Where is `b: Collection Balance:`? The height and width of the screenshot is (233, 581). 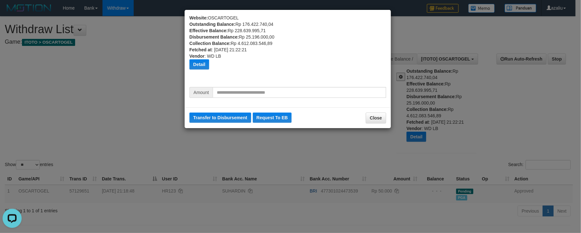
b: Collection Balance: is located at coordinates (210, 43).